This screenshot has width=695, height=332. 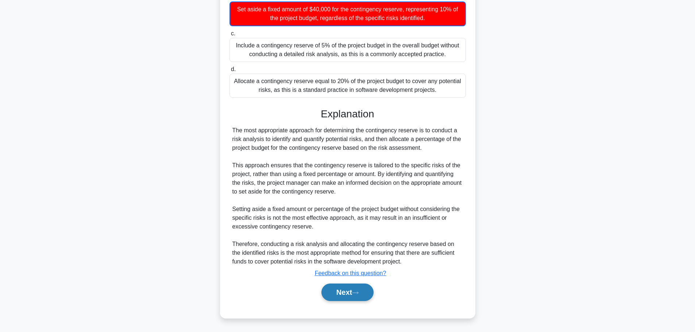 What do you see at coordinates (350, 273) in the screenshot?
I see `a: Feedback on this question?` at bounding box center [350, 273].